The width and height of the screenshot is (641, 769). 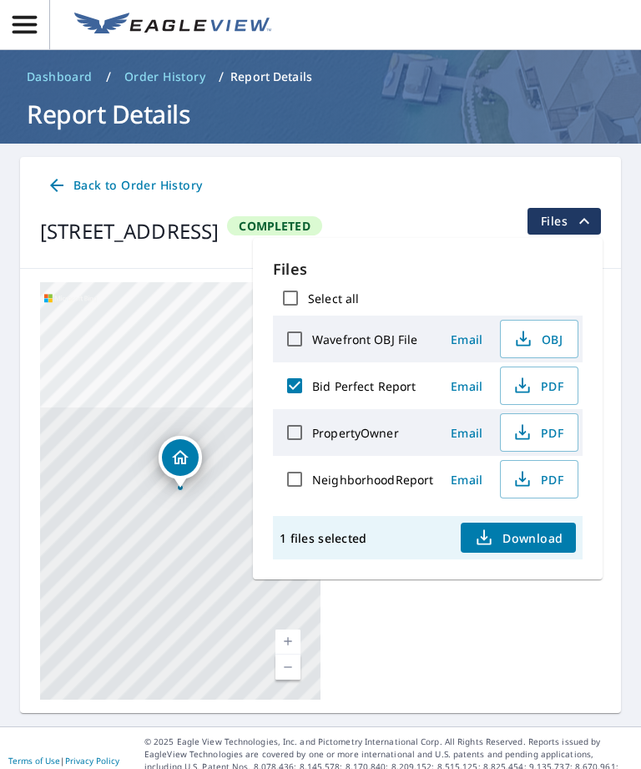 What do you see at coordinates (173, 25) in the screenshot?
I see `a: EV Logo` at bounding box center [173, 25].